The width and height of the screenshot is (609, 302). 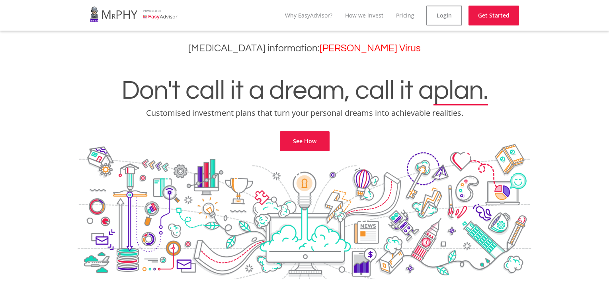 What do you see at coordinates (460, 91) in the screenshot?
I see `span: plan.` at bounding box center [460, 91].